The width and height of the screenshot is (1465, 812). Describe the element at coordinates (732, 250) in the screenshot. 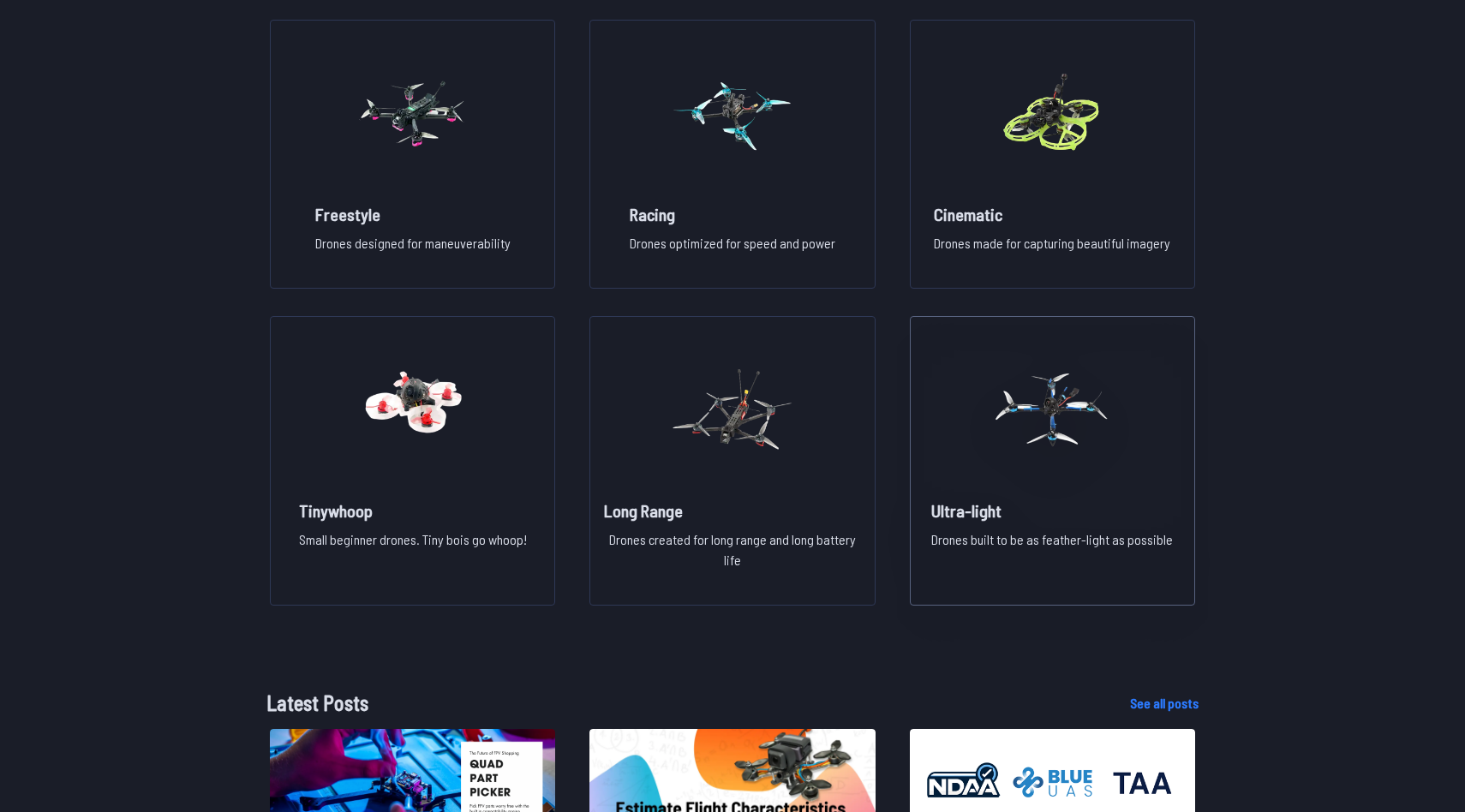

I see `p: Drones optimized for speed and power` at that location.